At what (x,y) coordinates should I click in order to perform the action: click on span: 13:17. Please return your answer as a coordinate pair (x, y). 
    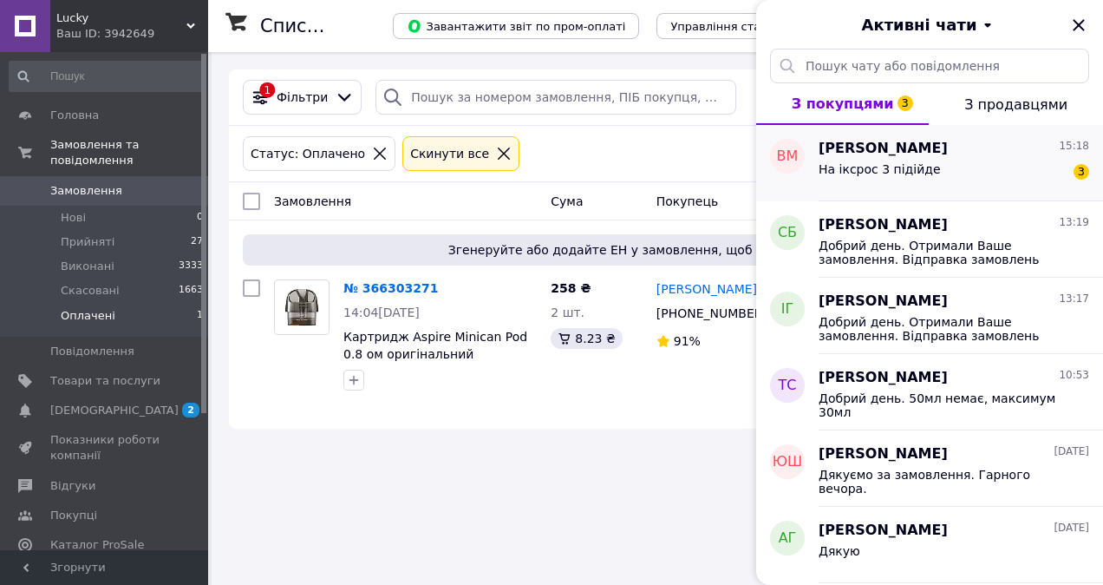
    Looking at the image, I should click on (1074, 298).